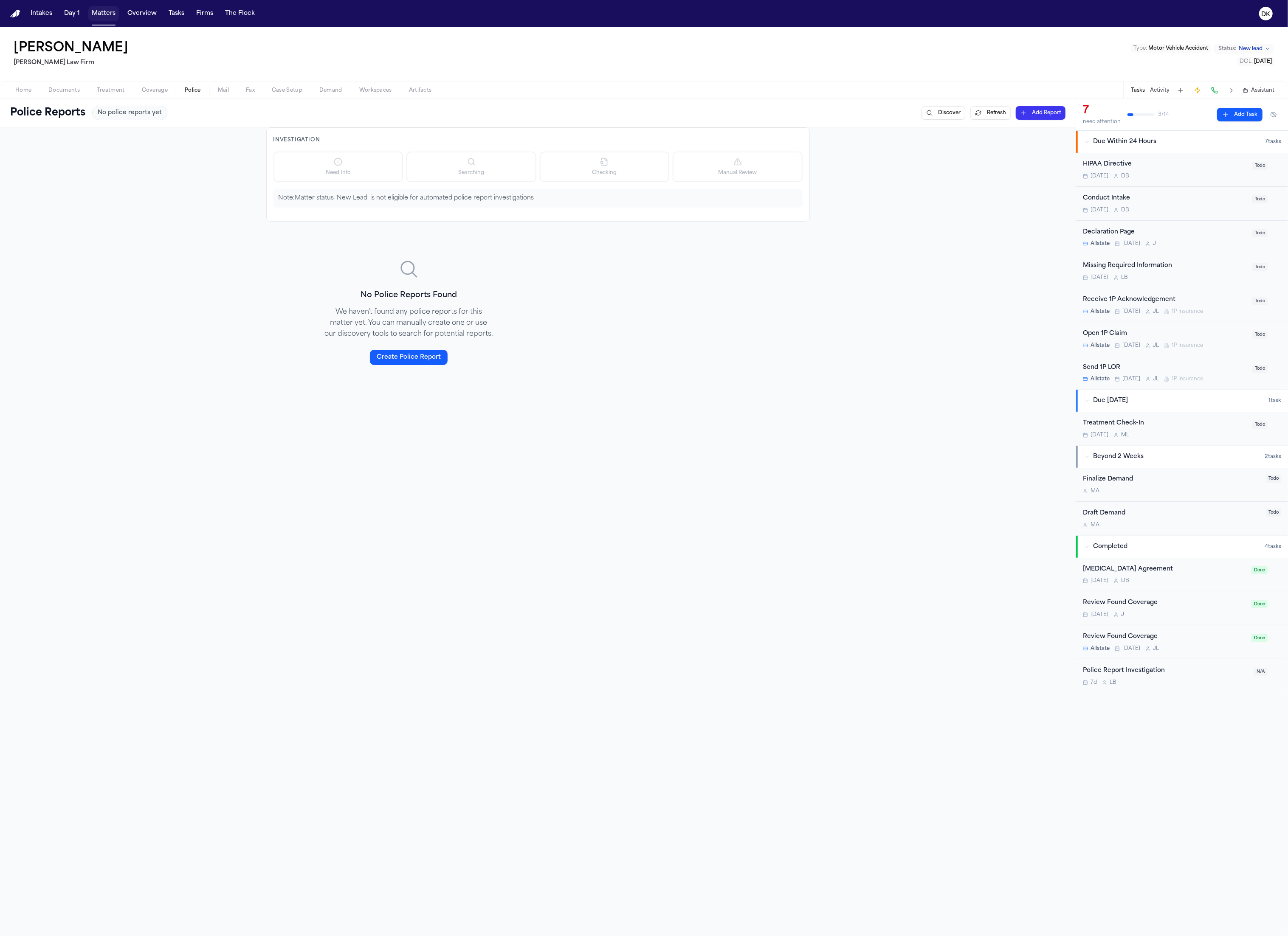  I want to click on span: 1P Insurance, so click(1187, 379).